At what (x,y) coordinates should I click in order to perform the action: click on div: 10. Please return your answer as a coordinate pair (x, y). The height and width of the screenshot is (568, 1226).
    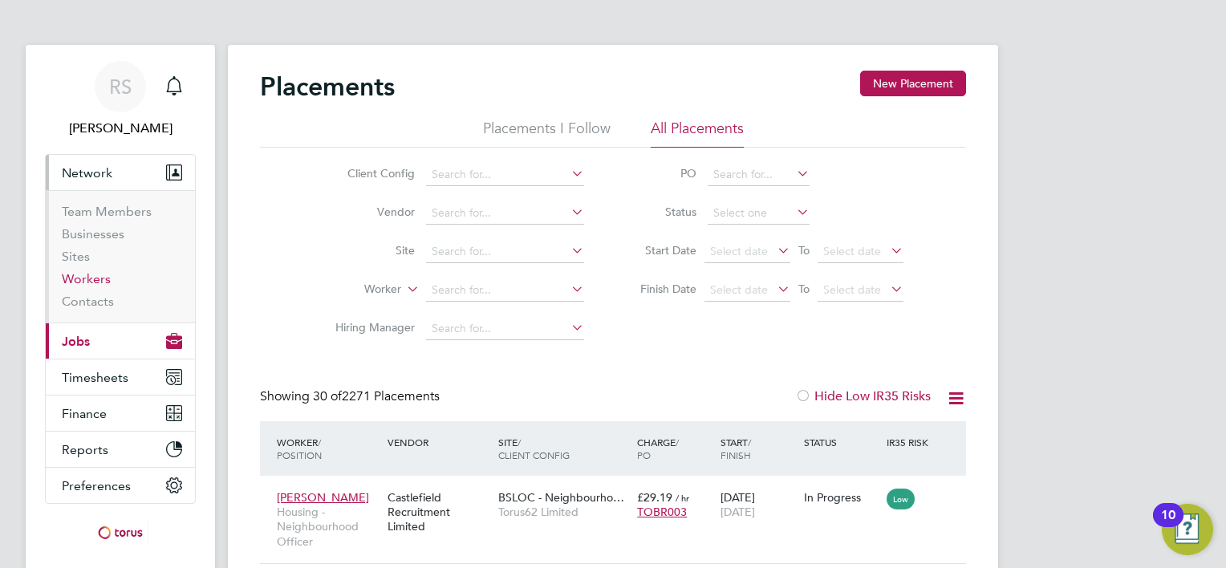
    Looking at the image, I should click on (1169, 526).